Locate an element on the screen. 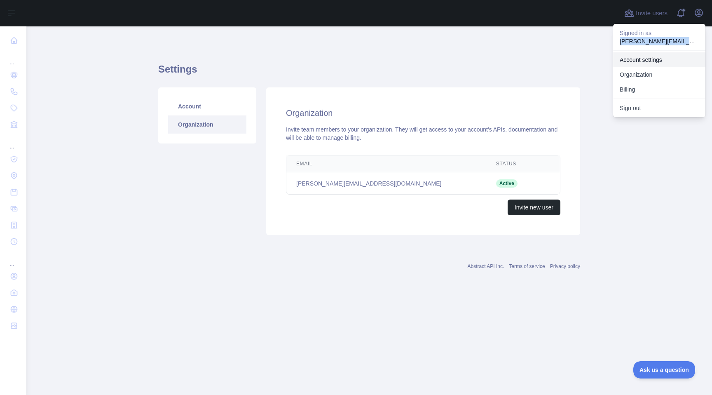 The width and height of the screenshot is (712, 395). button: Invite new user is located at coordinates (534, 207).